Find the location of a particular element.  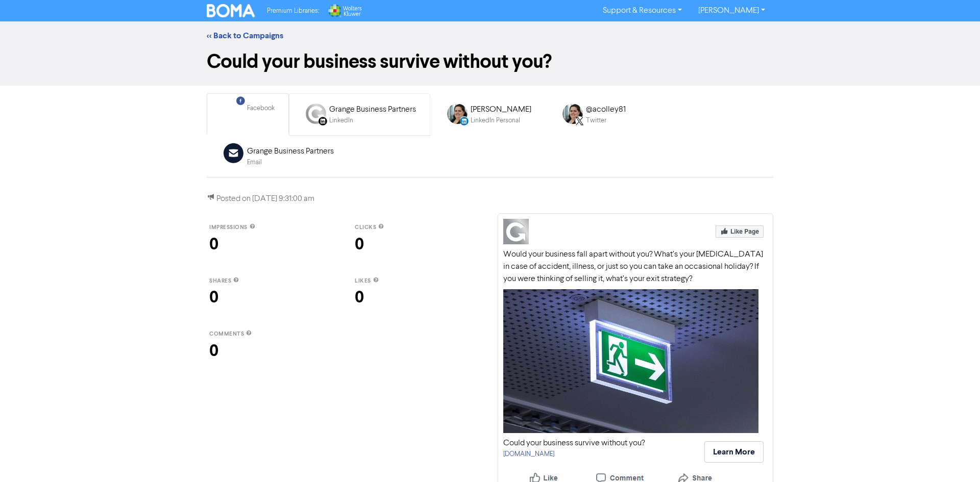

a: << Back to Campaigns is located at coordinates (245, 36).